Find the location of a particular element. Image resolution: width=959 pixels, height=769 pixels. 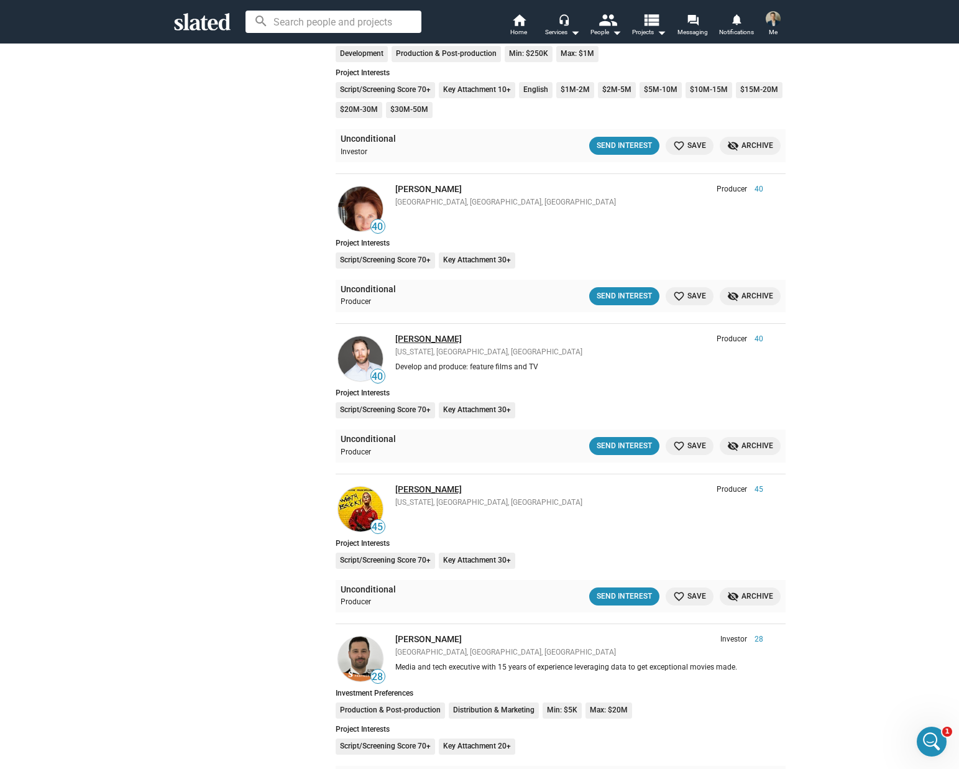

div: Services is located at coordinates (562, 32).